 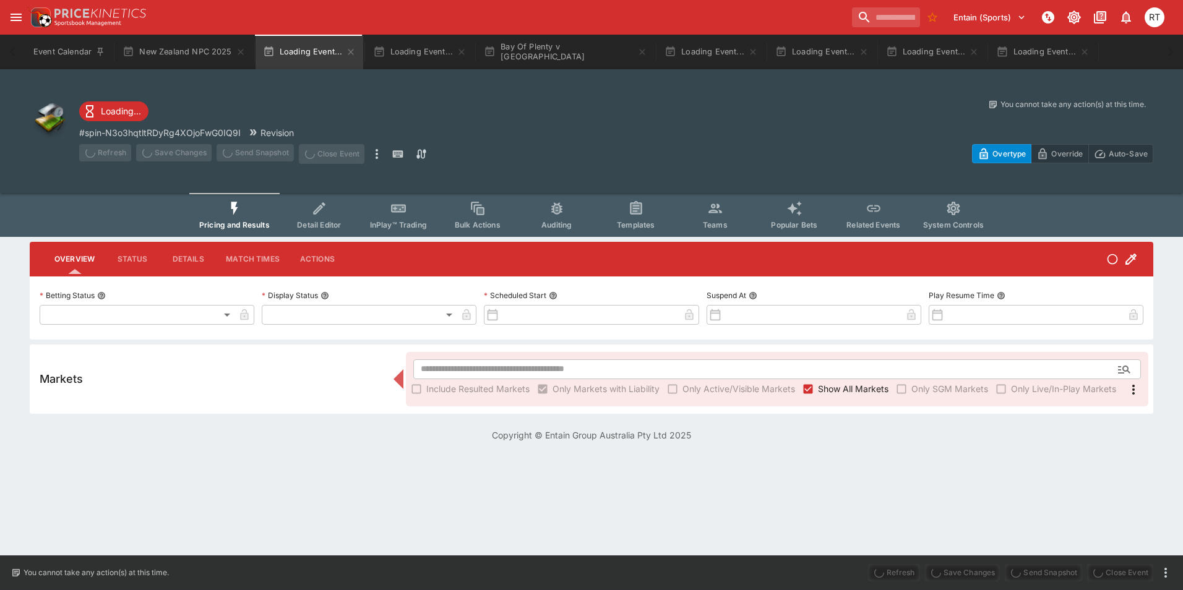 I want to click on button: No Bookmarks, so click(x=932, y=17).